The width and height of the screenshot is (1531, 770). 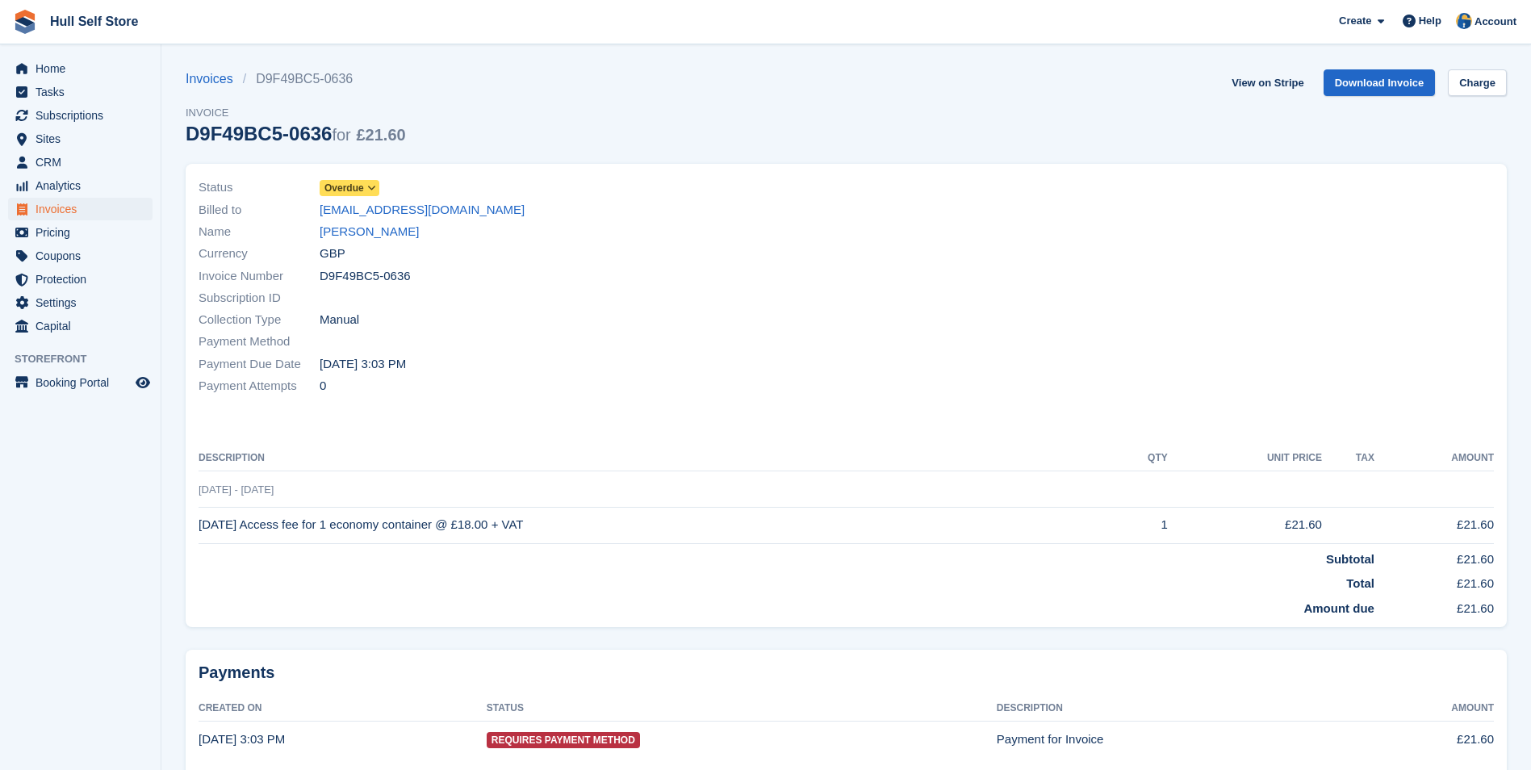 I want to click on span: £21.60, so click(x=380, y=135).